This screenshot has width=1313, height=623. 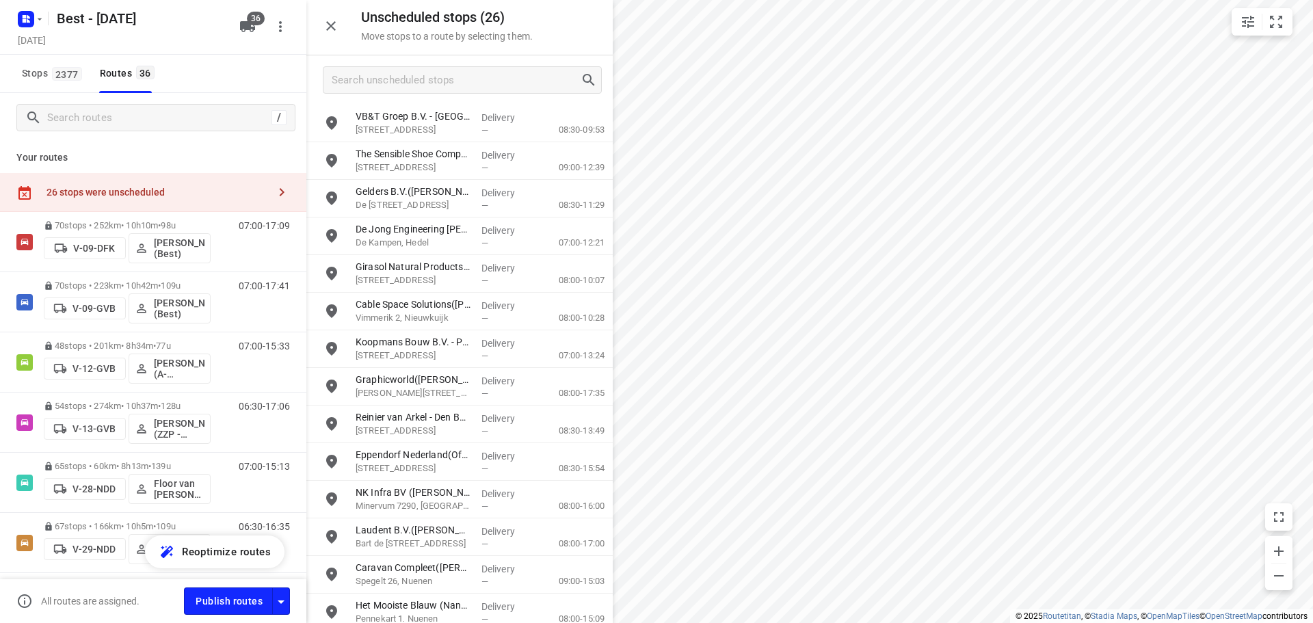 I want to click on h5: Project date, so click(x=31, y=40).